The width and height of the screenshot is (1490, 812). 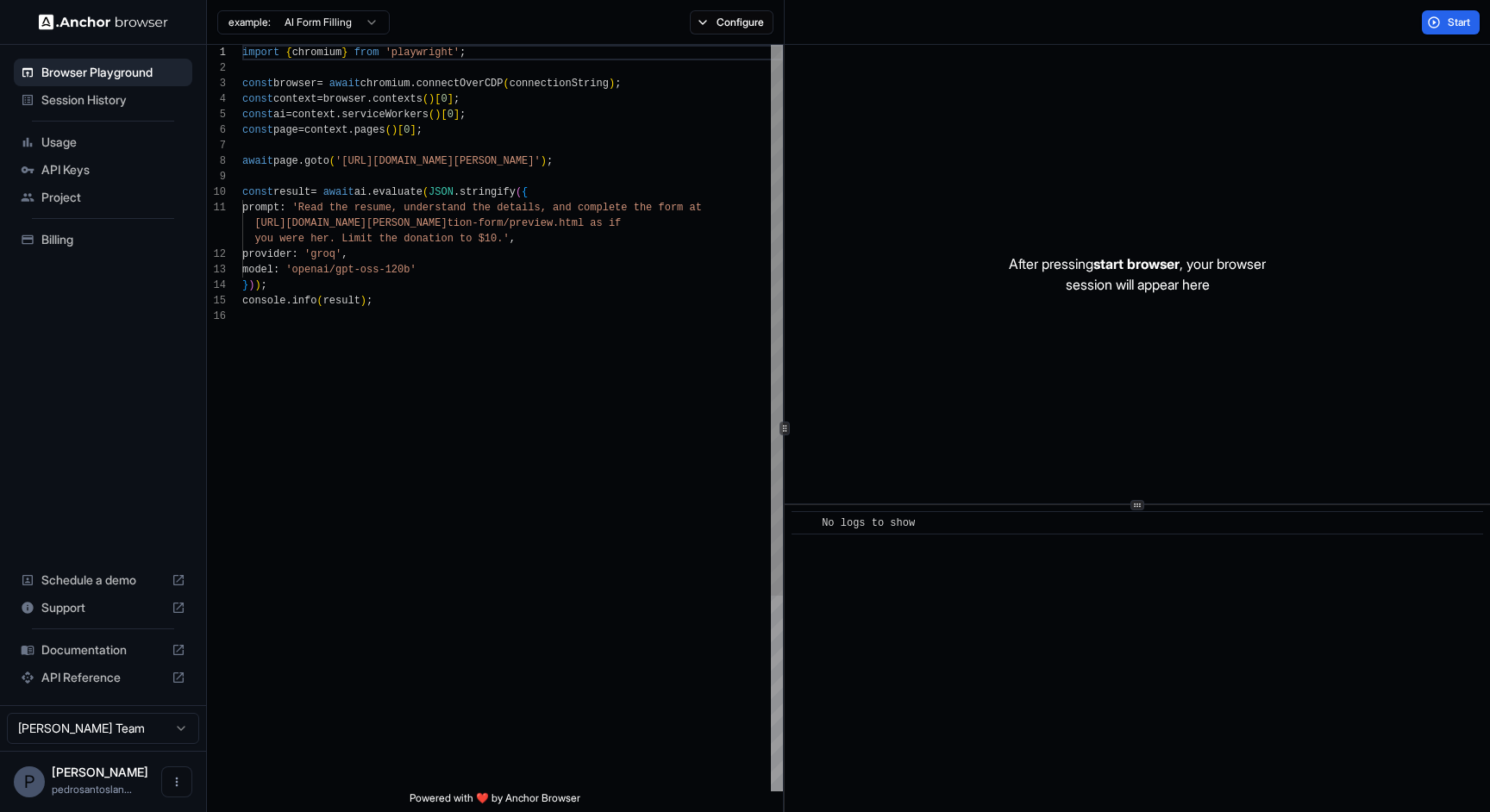 I want to click on span: 'openai/gpt-oss-120b', so click(x=350, y=270).